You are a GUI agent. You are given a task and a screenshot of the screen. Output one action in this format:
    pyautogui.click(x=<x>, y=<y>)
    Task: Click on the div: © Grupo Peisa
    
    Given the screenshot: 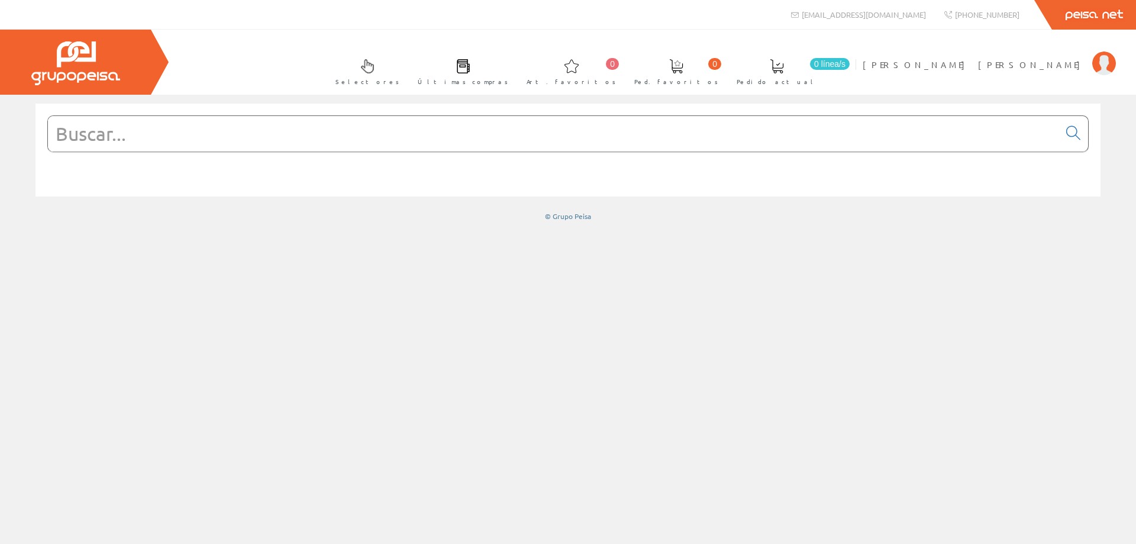 What is the action you would take?
    pyautogui.click(x=568, y=216)
    